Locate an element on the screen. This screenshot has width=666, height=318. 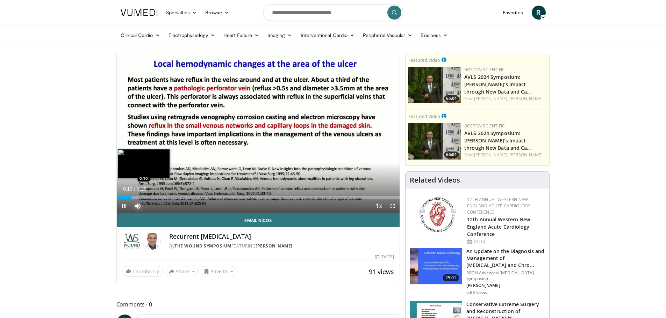
div: By FEATURING is located at coordinates (281, 246).